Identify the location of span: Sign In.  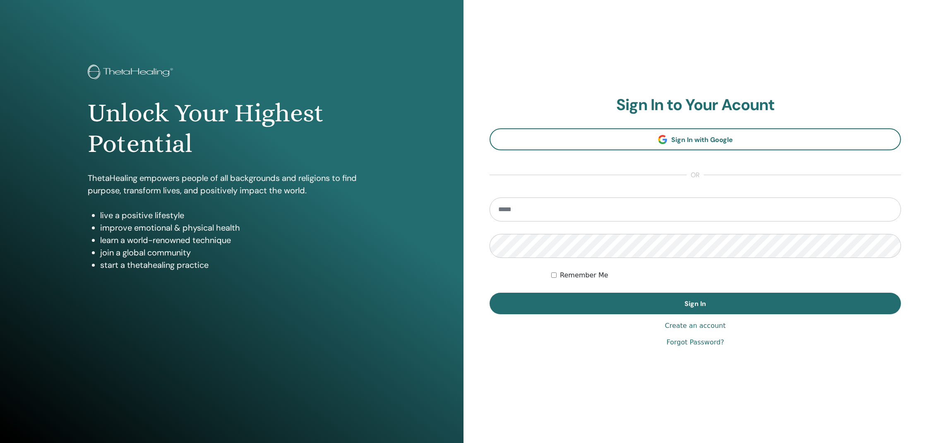
(695, 303).